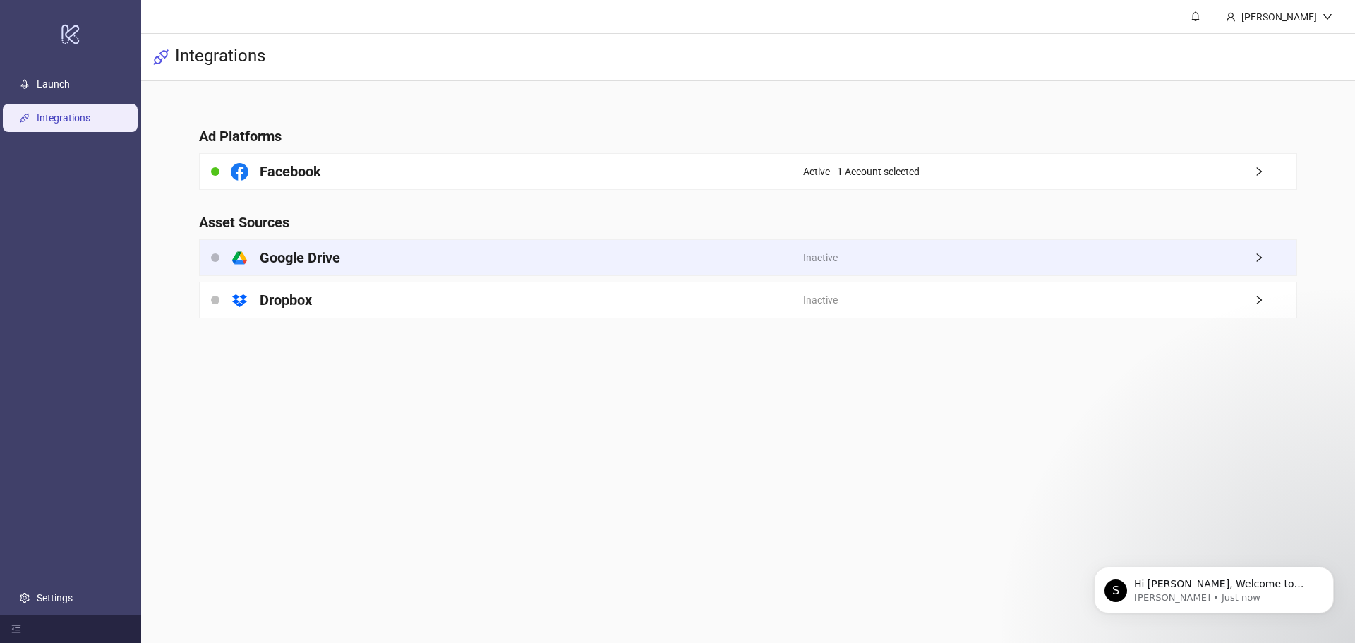 This screenshot has width=1355, height=643. Describe the element at coordinates (748, 136) in the screenshot. I see `h4: Ad Platforms` at that location.